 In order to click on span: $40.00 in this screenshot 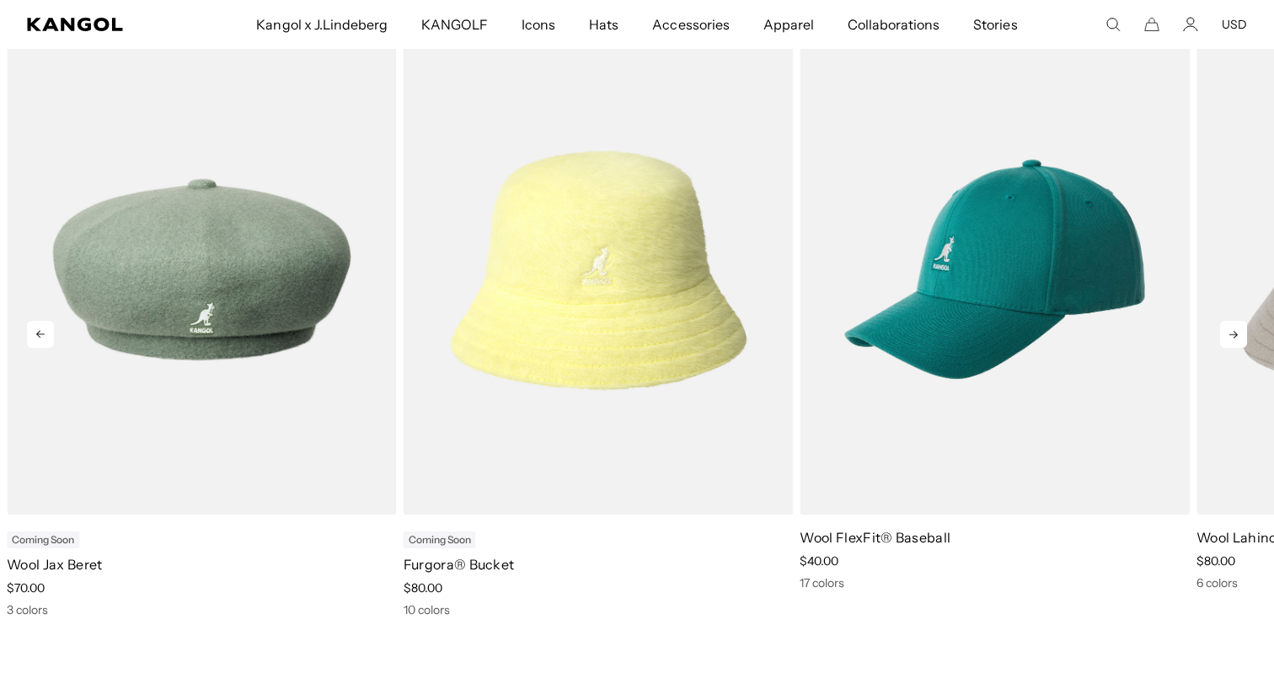, I will do `click(819, 561)`.